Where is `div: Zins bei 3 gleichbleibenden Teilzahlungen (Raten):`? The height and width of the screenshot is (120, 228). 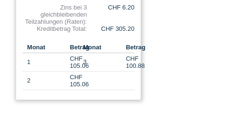
div: Zins bei 3 gleichbleibenden Teilzahlungen (Raten): is located at coordinates (55, 14).